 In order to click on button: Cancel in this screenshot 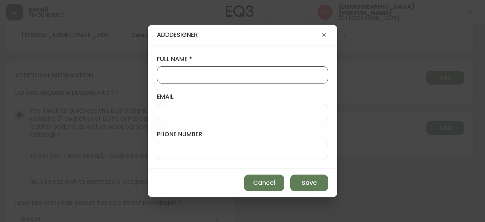, I will do `click(264, 183)`.